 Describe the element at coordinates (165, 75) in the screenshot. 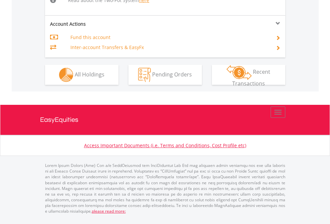

I see `button: Pending Orders` at that location.